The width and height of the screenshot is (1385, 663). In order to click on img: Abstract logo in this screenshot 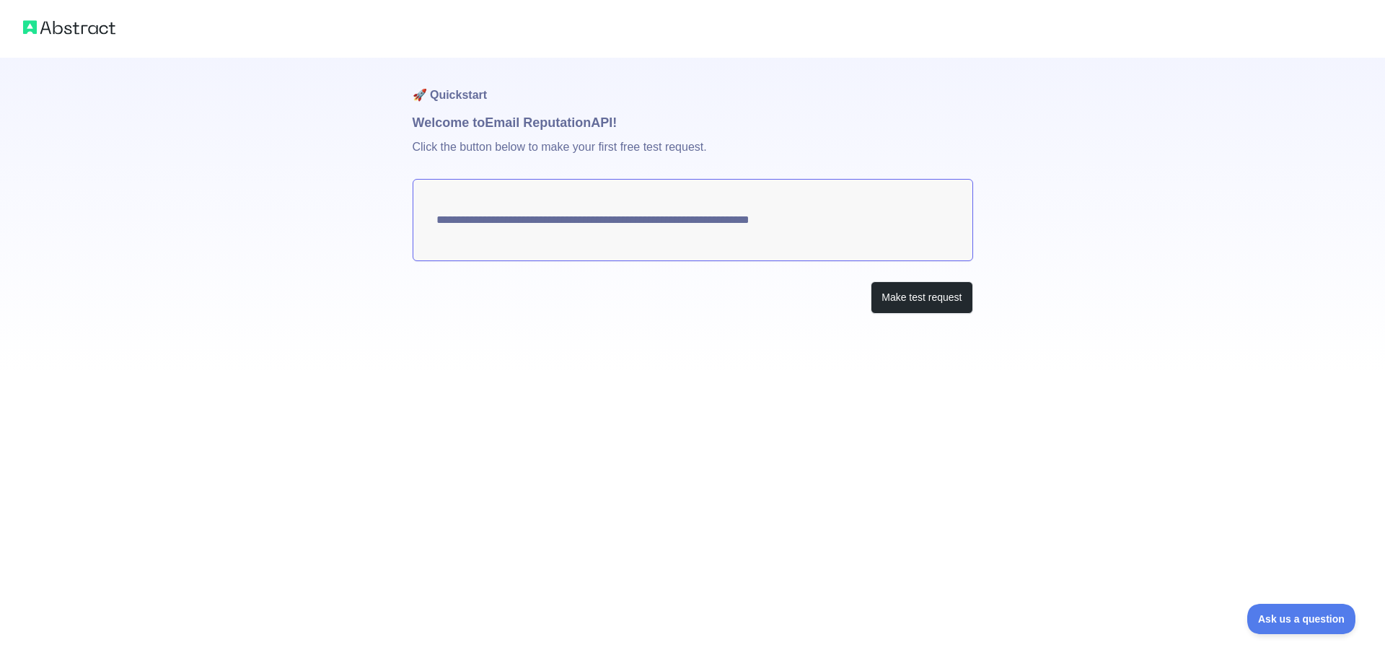, I will do `click(69, 27)`.